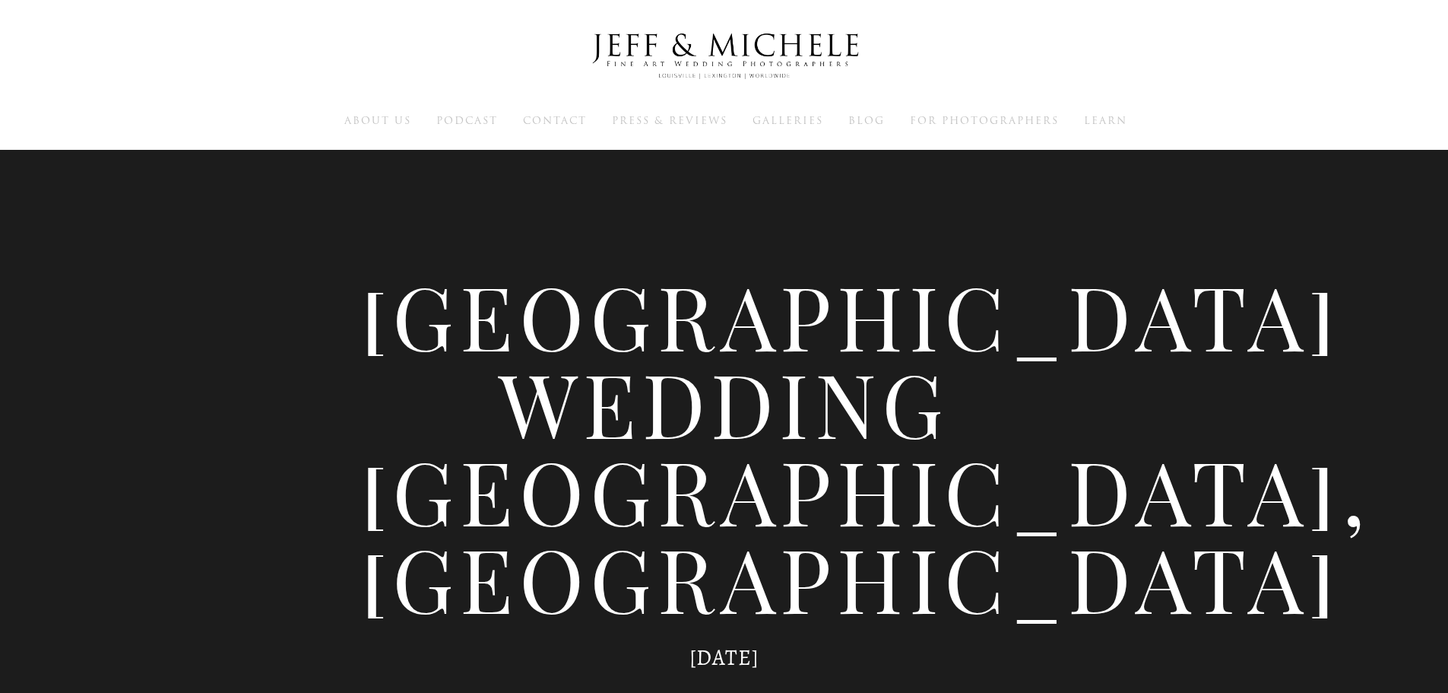  I want to click on span: Learn, so click(1106, 120).